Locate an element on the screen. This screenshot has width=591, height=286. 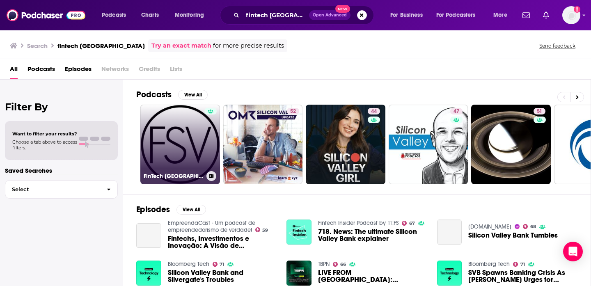
h2: Podcasts is located at coordinates (154, 94).